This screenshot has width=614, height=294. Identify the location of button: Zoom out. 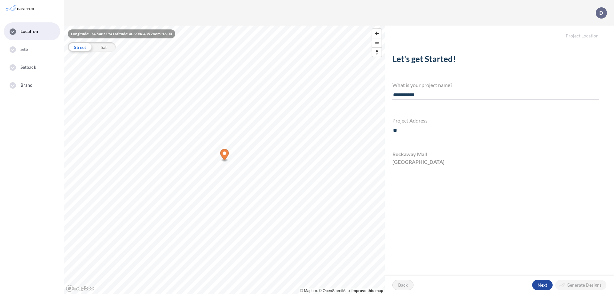
(377, 43).